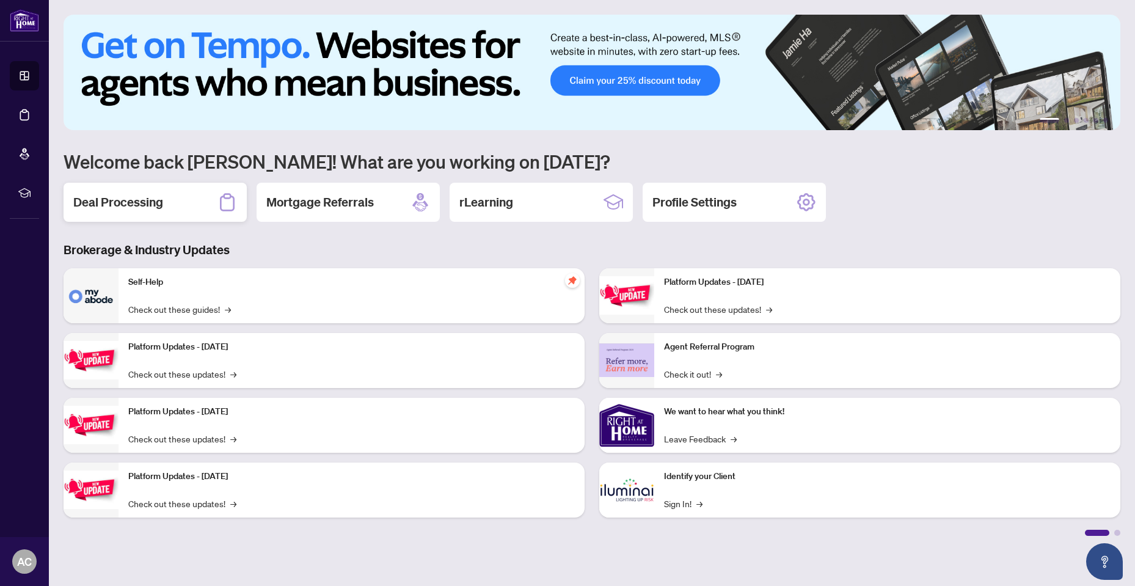  I want to click on h2: Mortgage Referrals, so click(320, 202).